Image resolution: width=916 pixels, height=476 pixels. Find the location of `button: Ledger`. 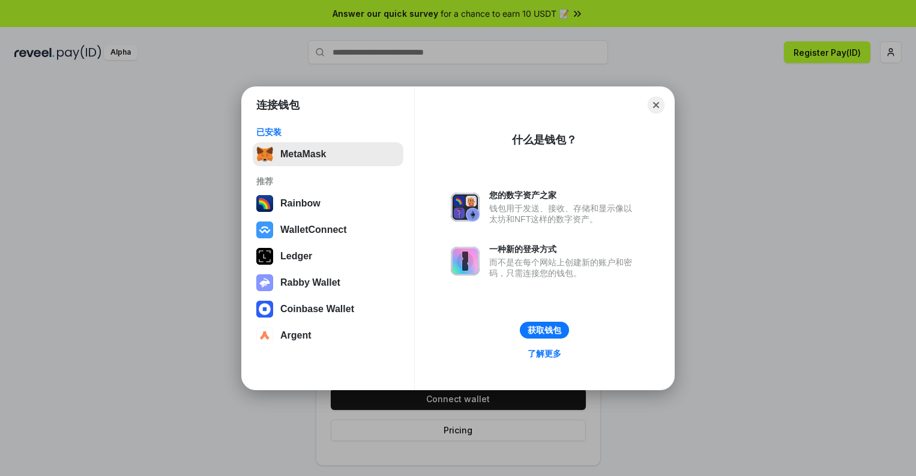

button: Ledger is located at coordinates (328, 256).